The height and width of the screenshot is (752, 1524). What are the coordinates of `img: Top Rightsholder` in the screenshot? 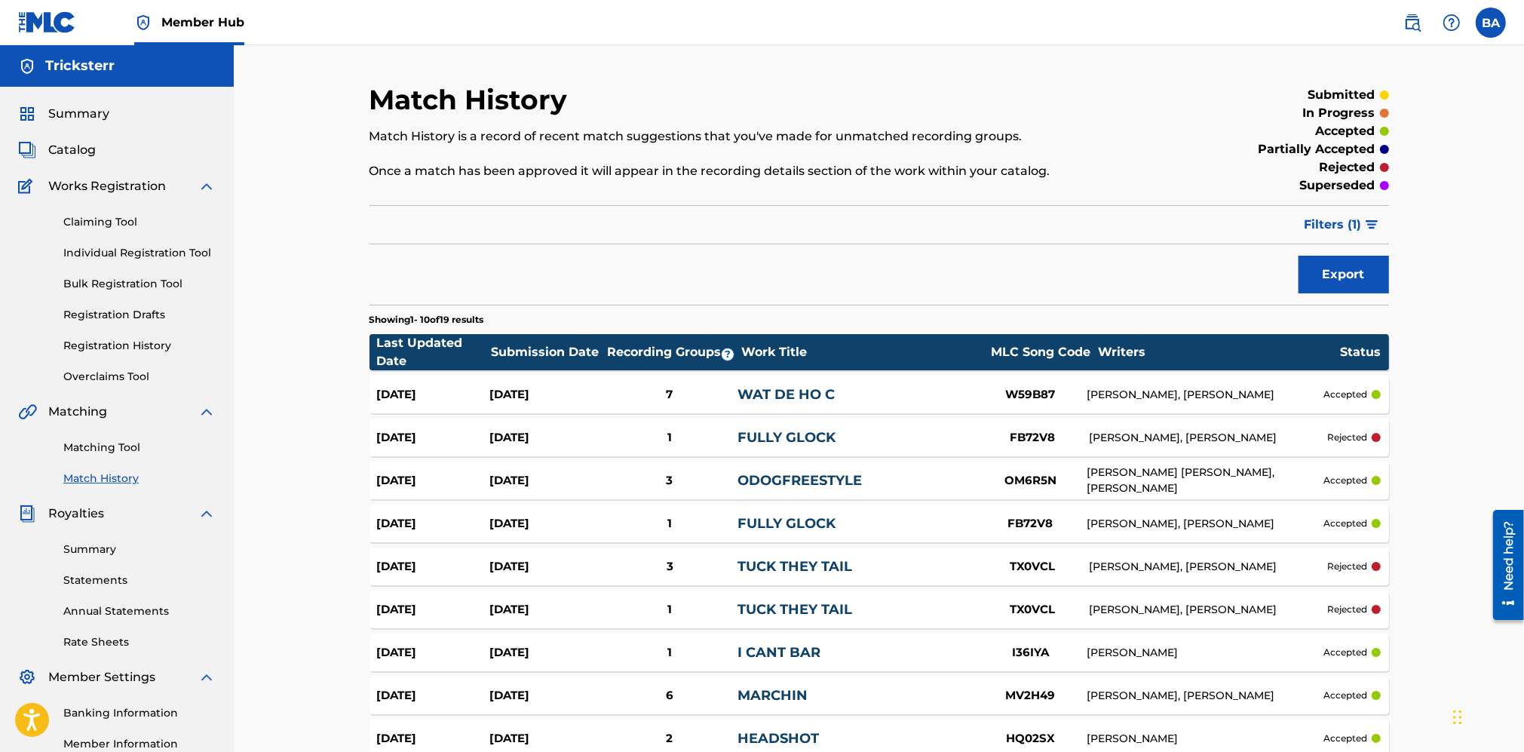 It's located at (143, 23).